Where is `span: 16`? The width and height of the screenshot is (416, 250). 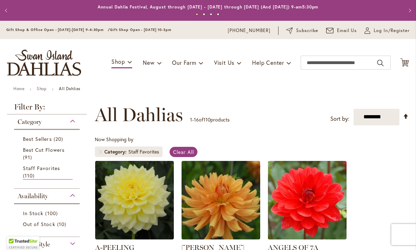
span: 16 is located at coordinates (197, 120).